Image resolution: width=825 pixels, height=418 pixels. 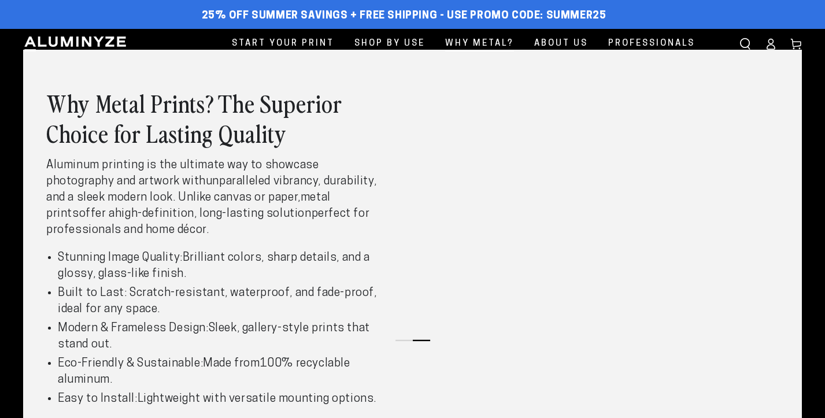 I want to click on span: Start Your Print, so click(x=283, y=43).